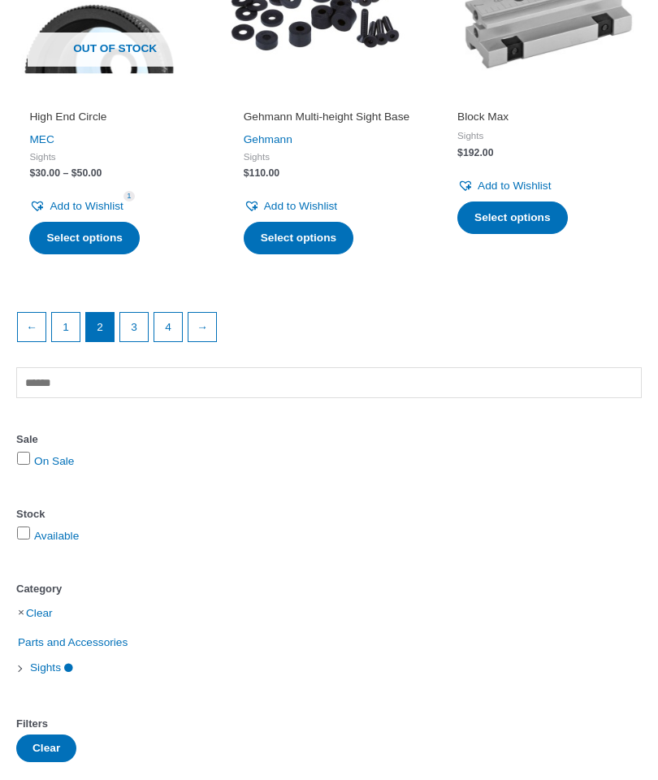  Describe the element at coordinates (543, 117) in the screenshot. I see `h2: Block Max` at that location.